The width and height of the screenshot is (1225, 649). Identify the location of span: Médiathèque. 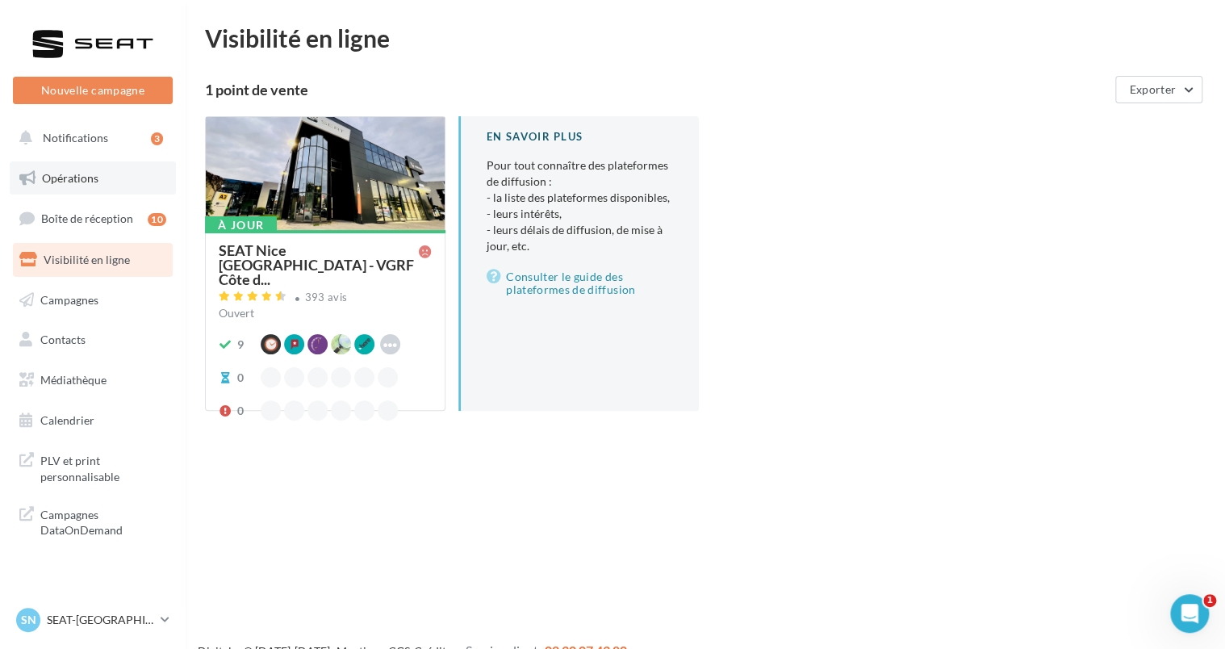
(73, 379).